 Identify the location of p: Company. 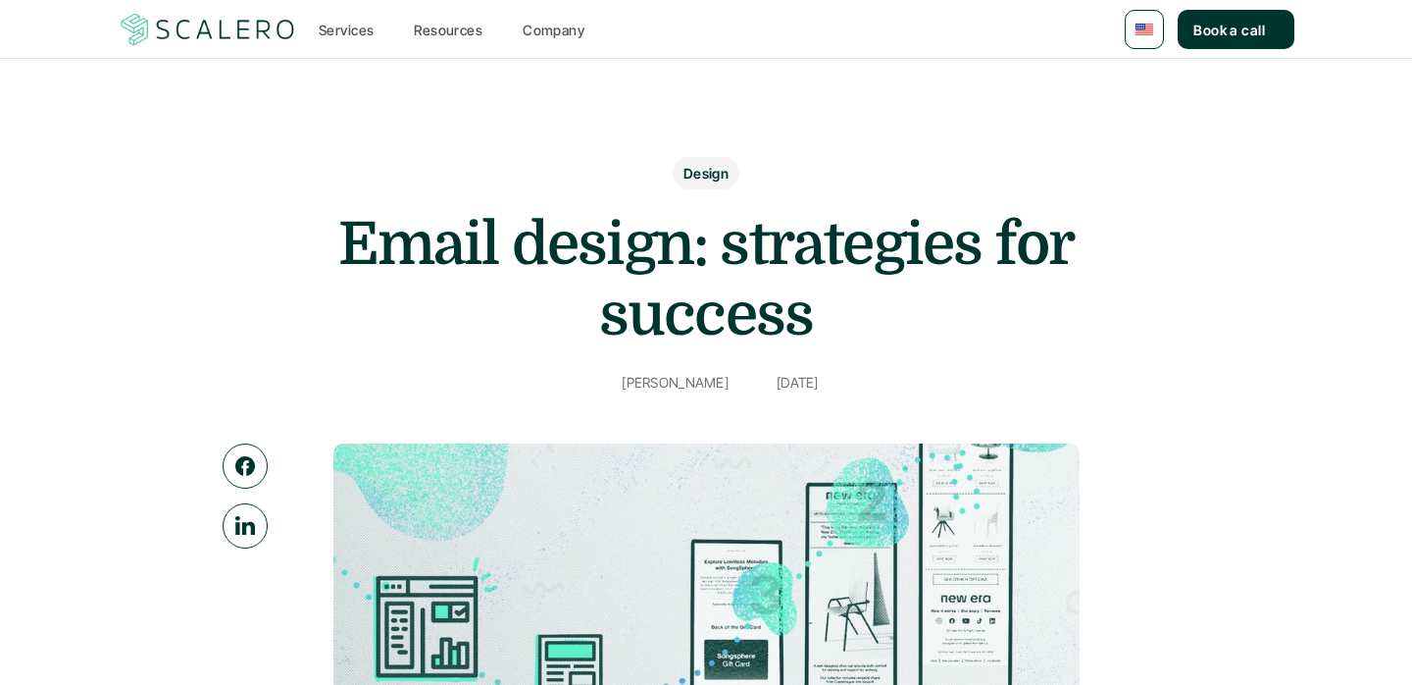
(553, 29).